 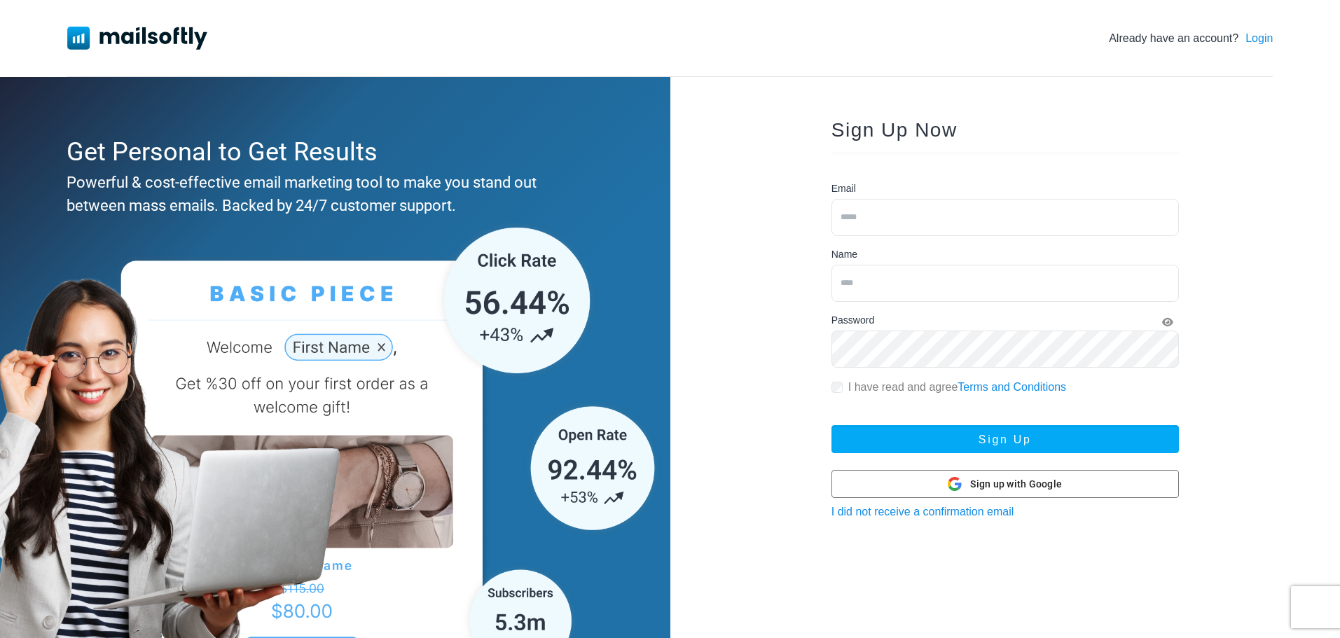 What do you see at coordinates (1191, 39) in the screenshot?
I see `div: Already have an account?` at bounding box center [1191, 39].